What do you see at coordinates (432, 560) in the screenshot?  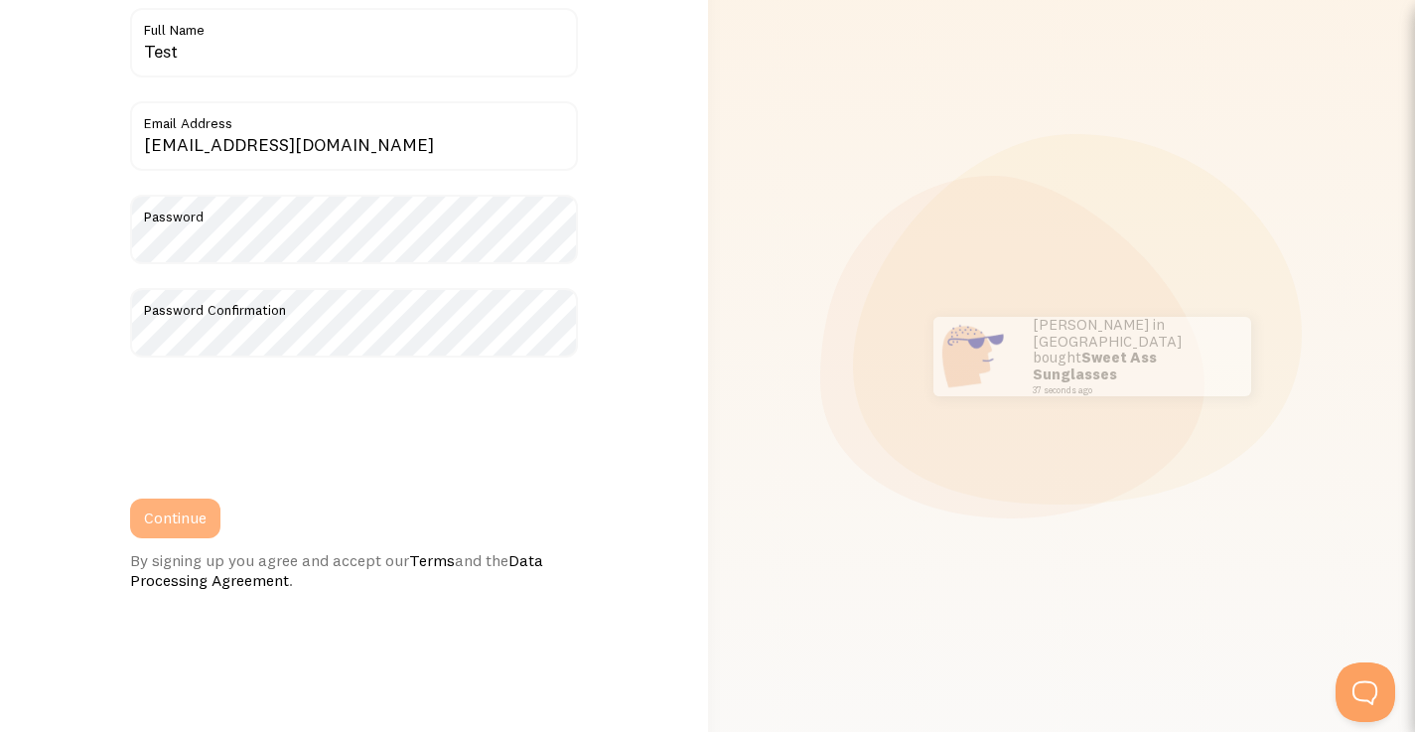 I see `a: Terms` at bounding box center [432, 560].